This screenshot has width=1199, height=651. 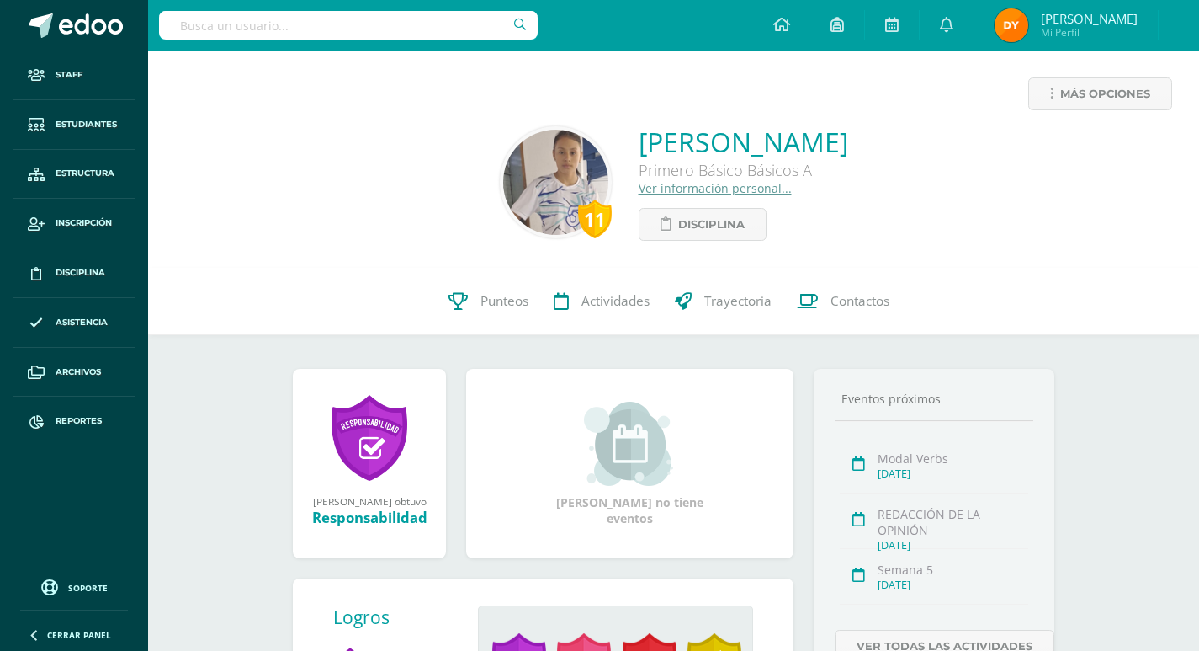 I want to click on a: Inscripción, so click(x=74, y=223).